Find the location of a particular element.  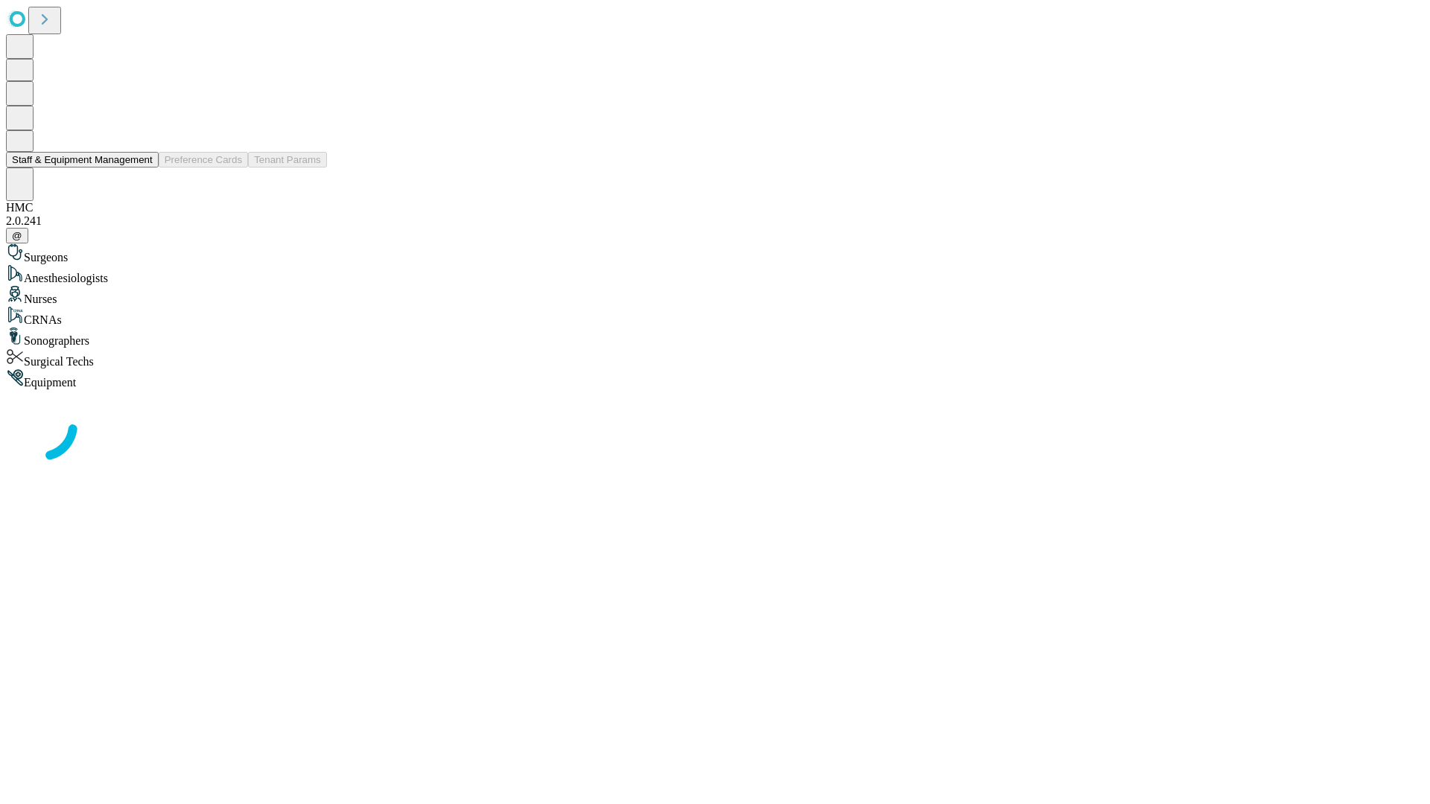

button: Tenant Params is located at coordinates (287, 159).